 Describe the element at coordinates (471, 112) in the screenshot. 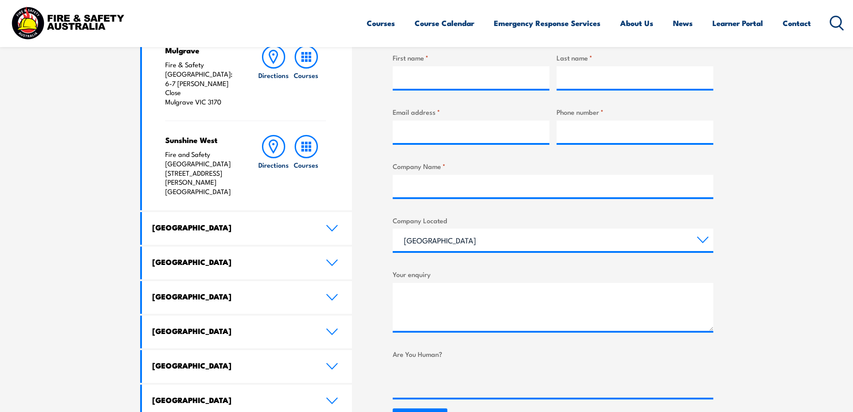

I see `label: Email address` at that location.